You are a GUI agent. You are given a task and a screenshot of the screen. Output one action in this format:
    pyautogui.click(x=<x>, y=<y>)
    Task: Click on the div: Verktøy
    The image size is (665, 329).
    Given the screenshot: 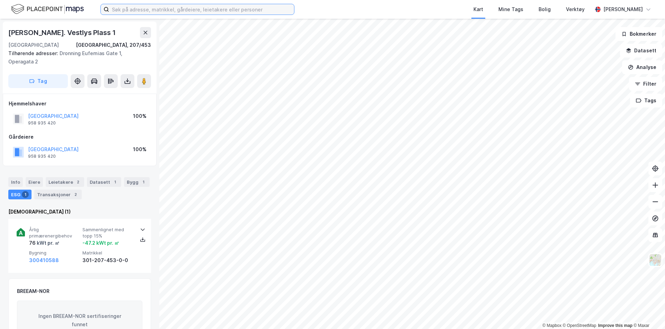 What is the action you would take?
    pyautogui.click(x=576, y=9)
    